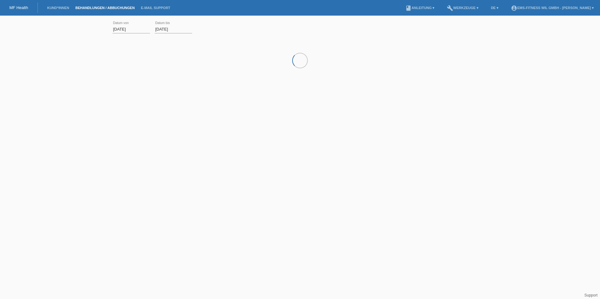 This screenshot has width=600, height=299. Describe the element at coordinates (495, 8) in the screenshot. I see `a: DE ▾` at that location.